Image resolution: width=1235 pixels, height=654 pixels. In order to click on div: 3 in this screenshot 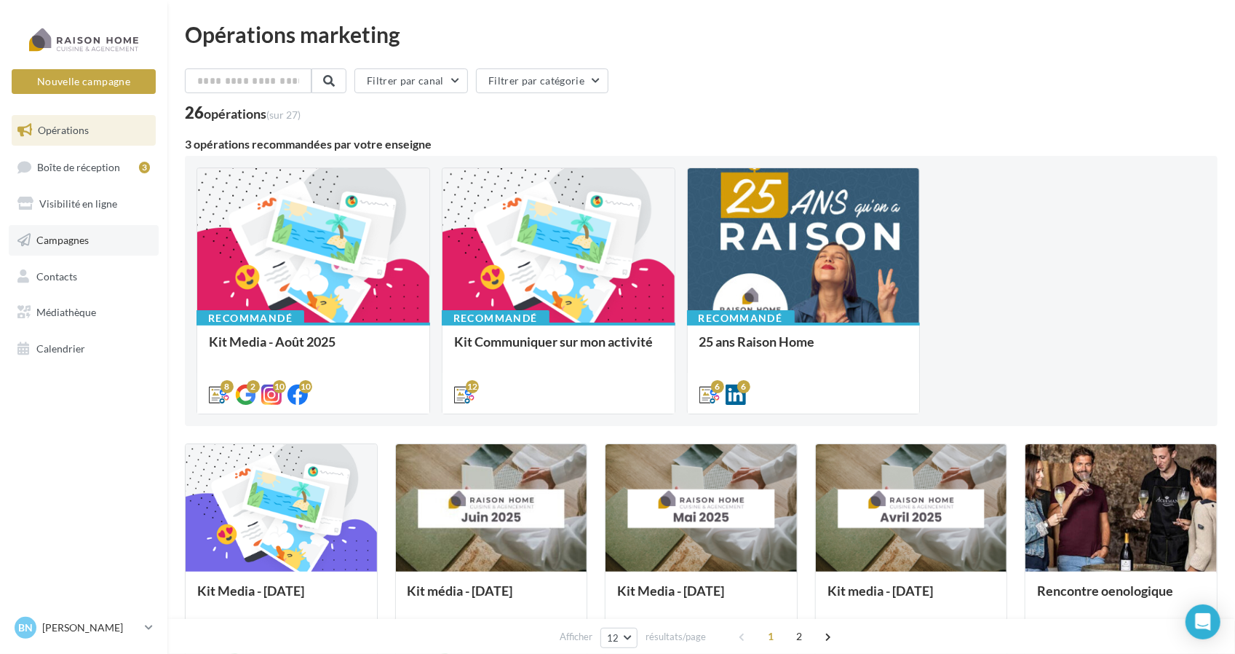, I will do `click(144, 167)`.